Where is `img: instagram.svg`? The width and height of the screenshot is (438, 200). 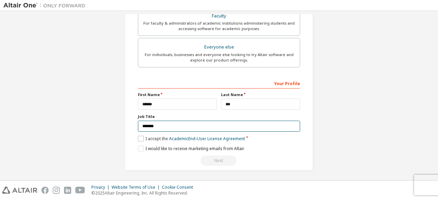
img: instagram.svg is located at coordinates (56, 190).